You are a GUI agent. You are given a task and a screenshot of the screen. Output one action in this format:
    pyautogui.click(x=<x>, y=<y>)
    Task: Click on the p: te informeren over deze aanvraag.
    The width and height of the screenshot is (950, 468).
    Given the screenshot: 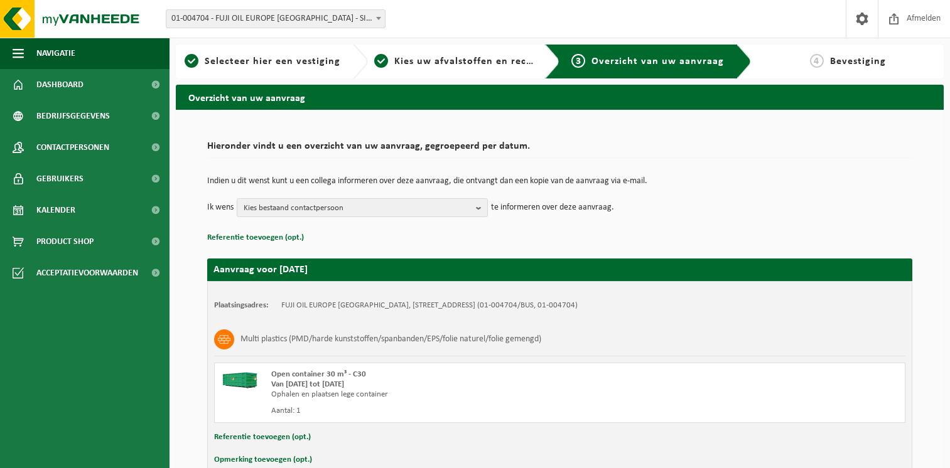 What is the action you would take?
    pyautogui.click(x=553, y=208)
    